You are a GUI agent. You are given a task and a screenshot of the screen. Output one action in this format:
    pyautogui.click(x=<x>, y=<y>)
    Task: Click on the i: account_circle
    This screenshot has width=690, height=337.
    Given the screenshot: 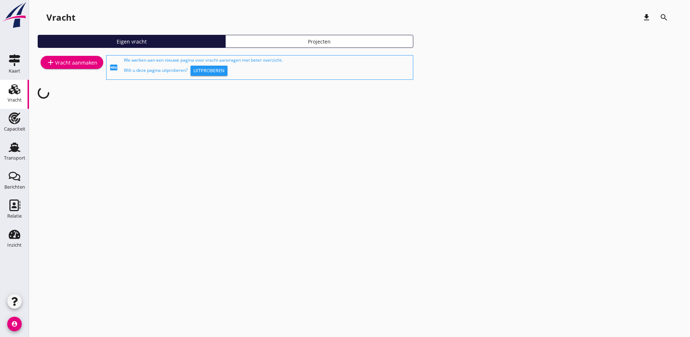 What is the action you would take?
    pyautogui.click(x=14, y=324)
    